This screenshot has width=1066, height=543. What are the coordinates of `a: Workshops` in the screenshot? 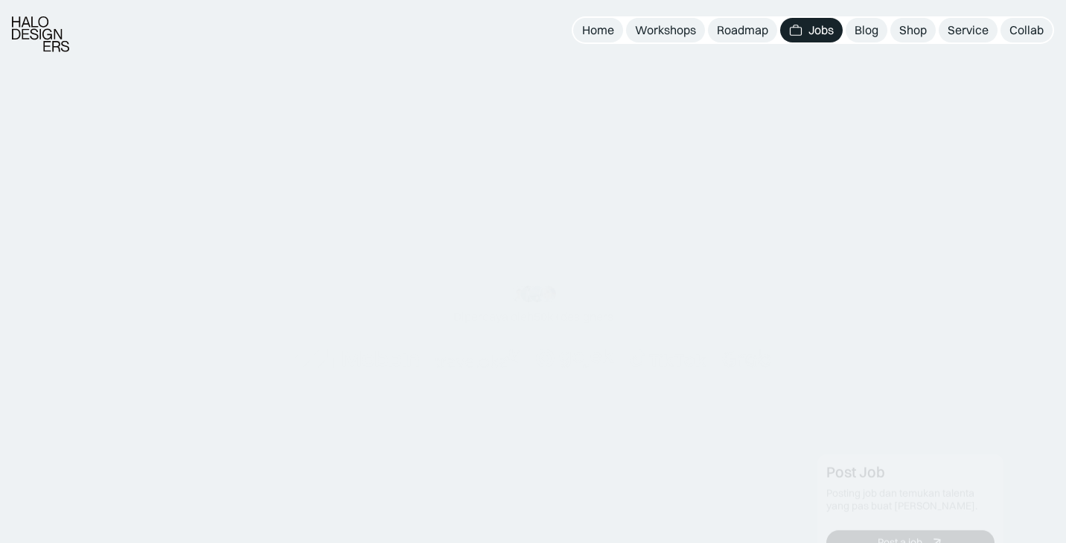 It's located at (665, 30).